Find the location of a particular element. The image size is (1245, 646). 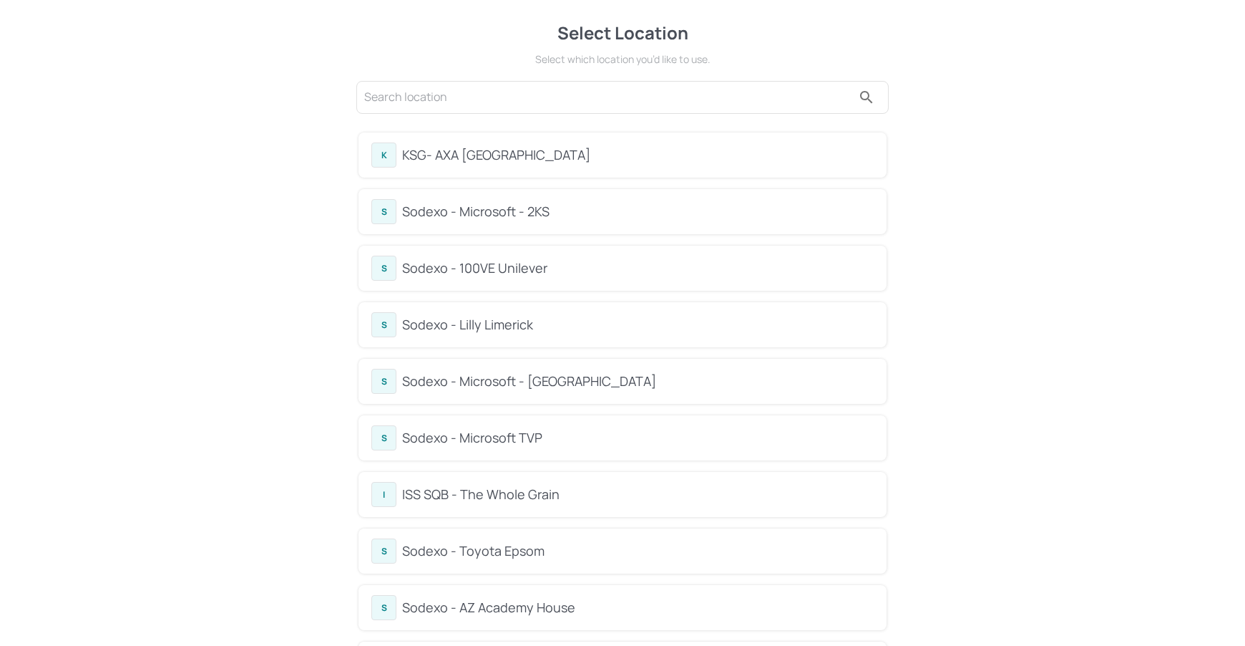

div: ISS SQB - The Whole Grain is located at coordinates (638, 494).